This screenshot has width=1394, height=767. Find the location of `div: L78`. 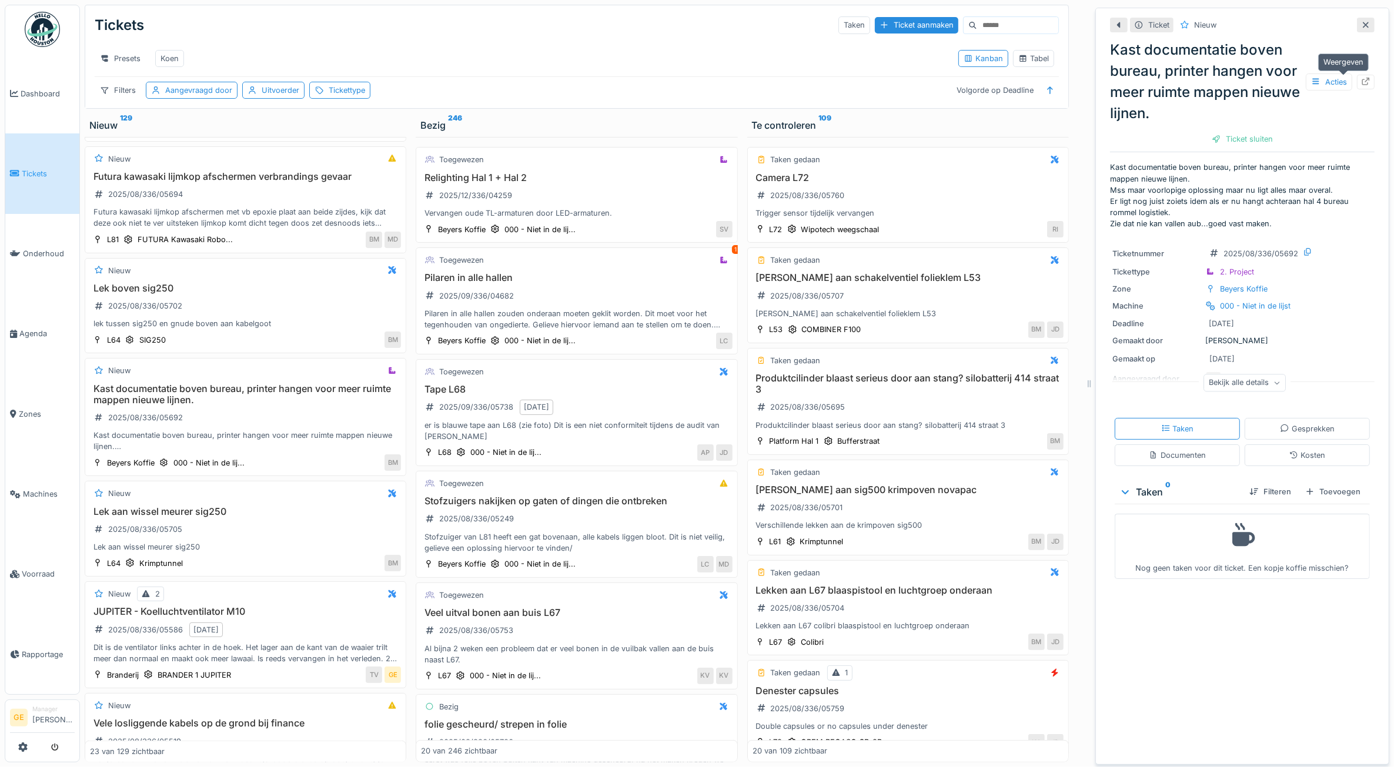

div: L78 is located at coordinates (776, 742).